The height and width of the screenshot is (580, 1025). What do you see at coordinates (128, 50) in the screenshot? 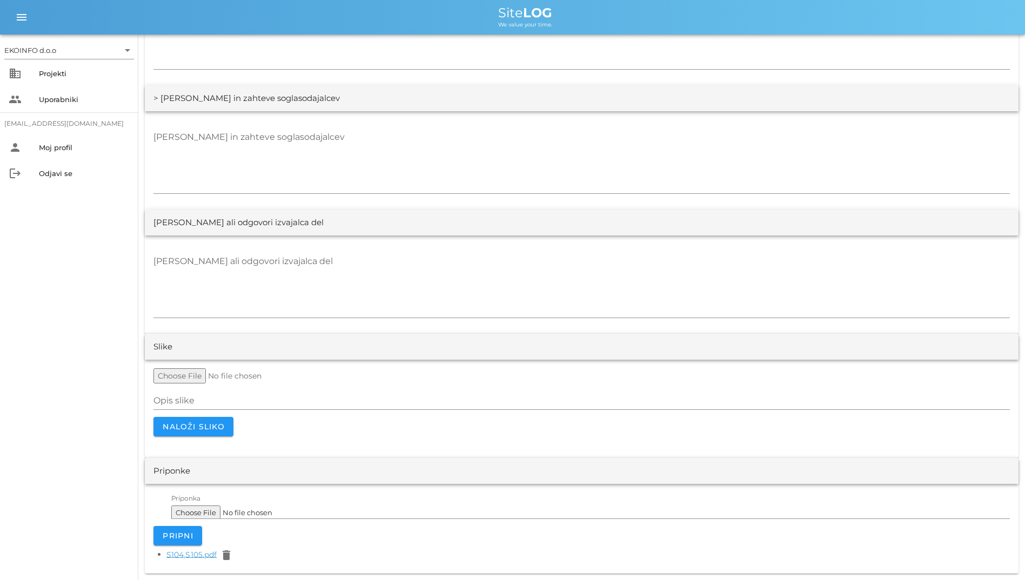
I see `i: arrow_drop_down` at bounding box center [128, 50].